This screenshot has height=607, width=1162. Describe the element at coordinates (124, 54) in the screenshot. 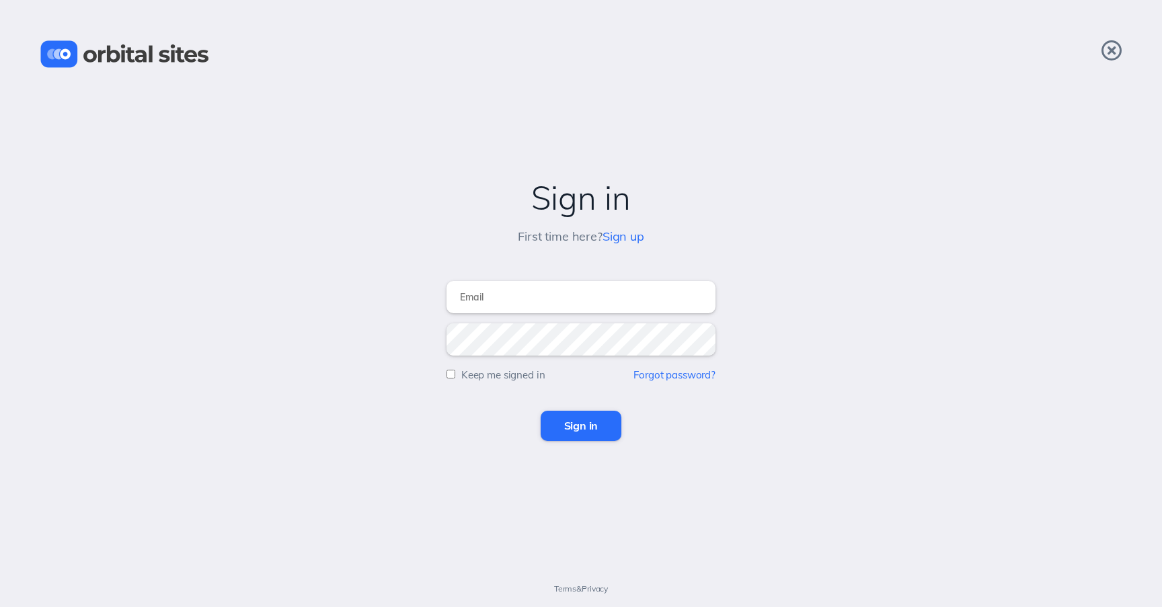

I see `img: Orbital Sites Logo` at that location.